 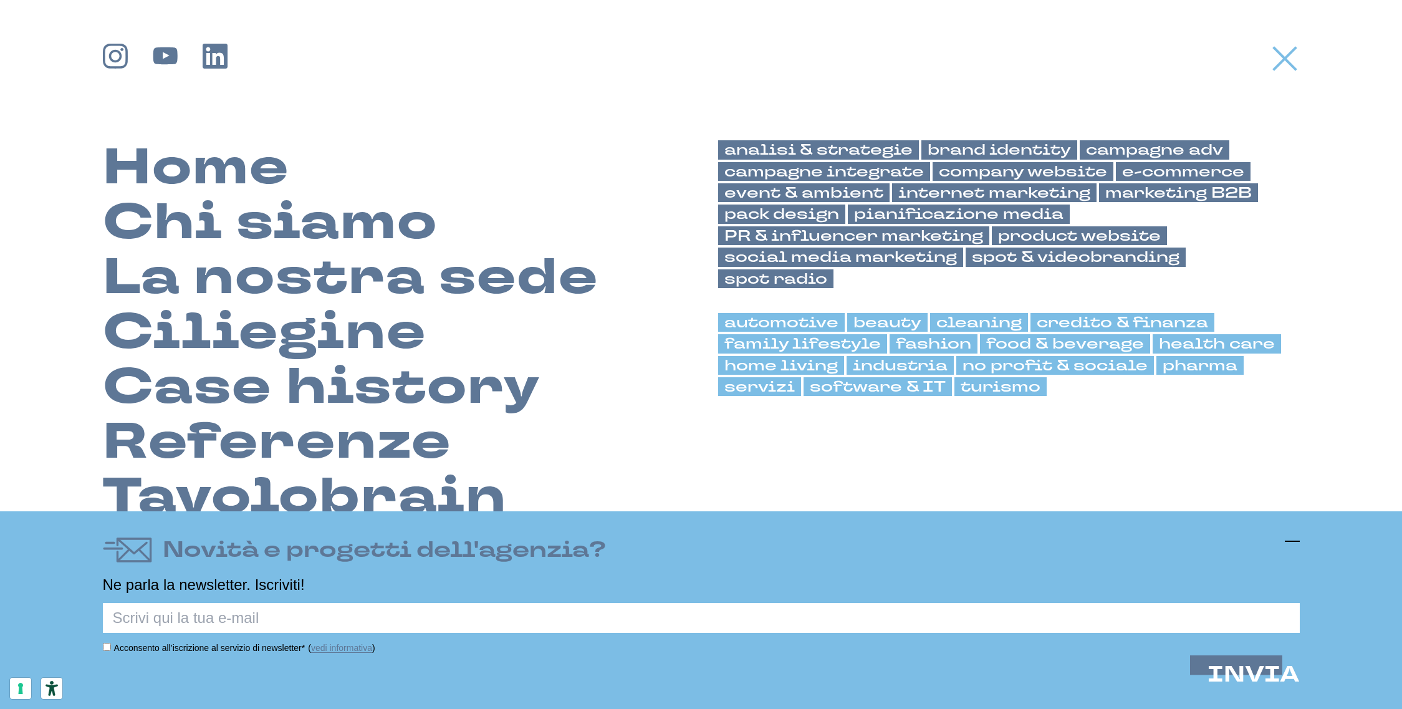 What do you see at coordinates (701, 618) in the screenshot?
I see `input: Scrivi qui la tua e-mail` at bounding box center [701, 618].